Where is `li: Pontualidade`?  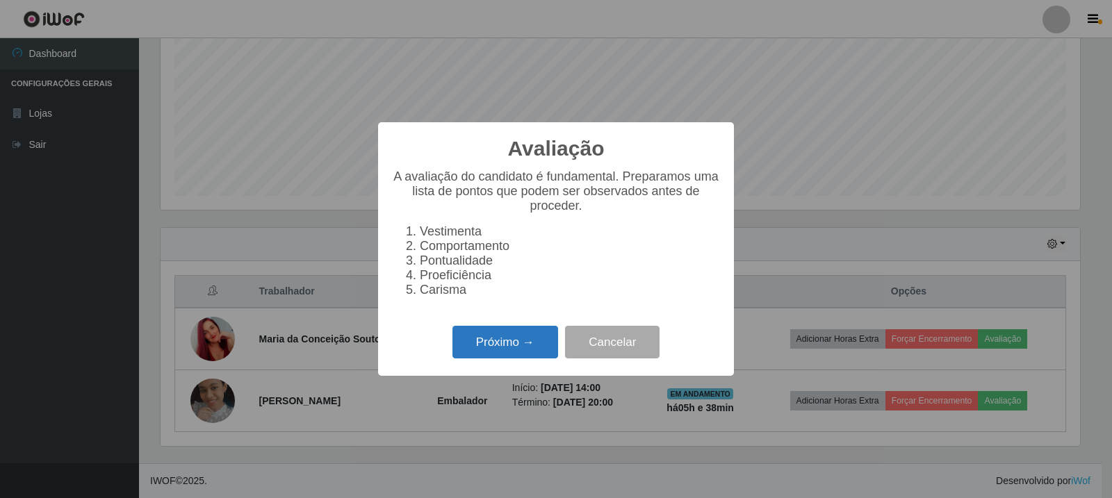
li: Pontualidade is located at coordinates (570, 261).